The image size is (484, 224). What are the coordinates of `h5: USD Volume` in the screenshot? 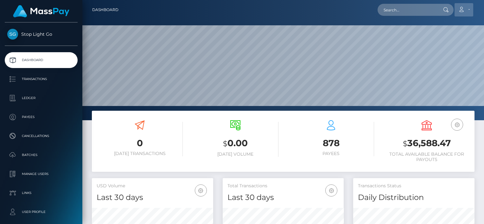 It's located at (152, 186).